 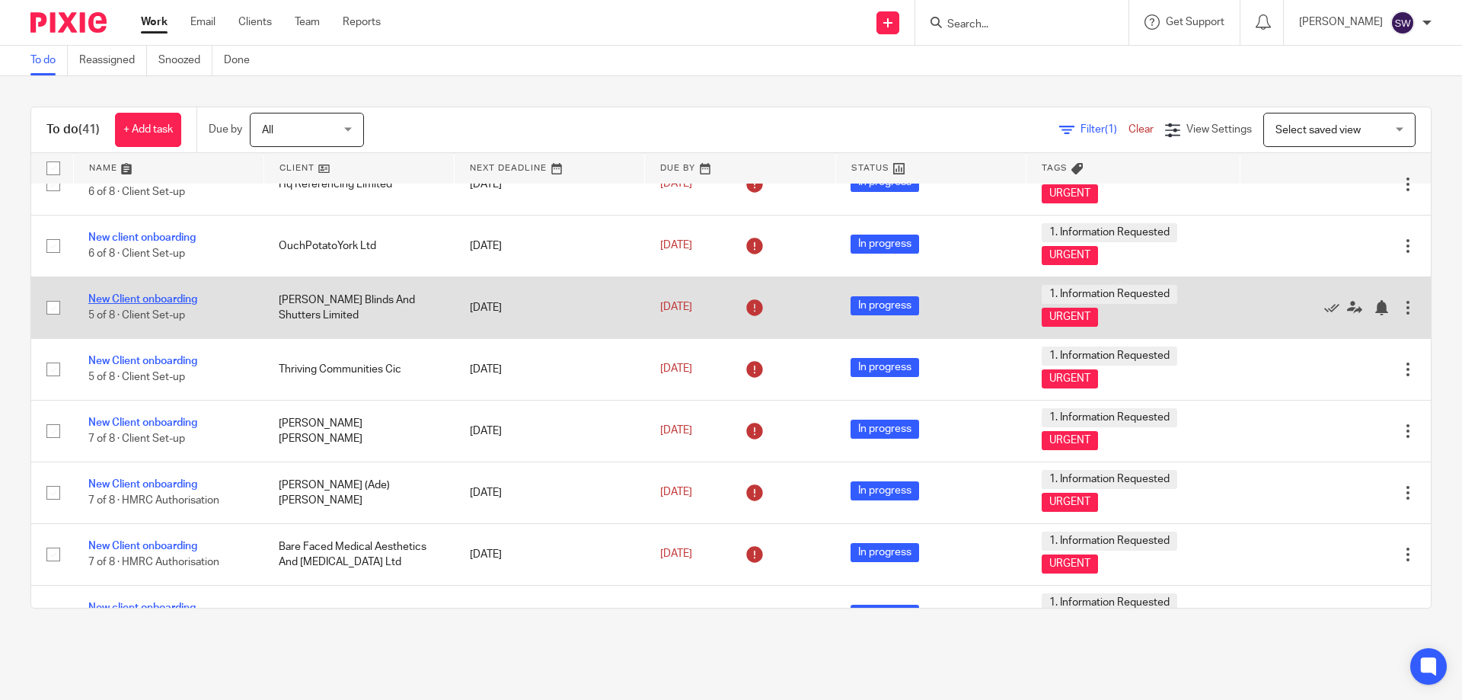 What do you see at coordinates (255, 22) in the screenshot?
I see `a: Clients` at bounding box center [255, 22].